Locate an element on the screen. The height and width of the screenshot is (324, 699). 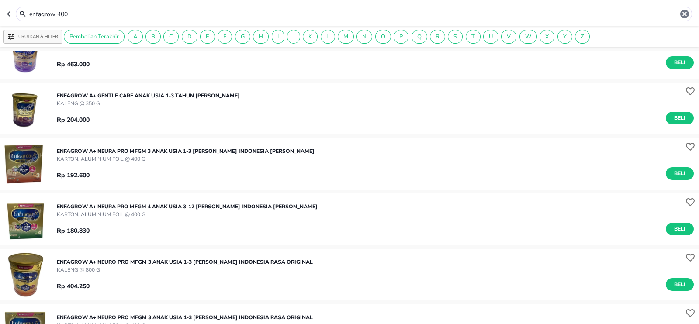
div: I is located at coordinates (278, 37).